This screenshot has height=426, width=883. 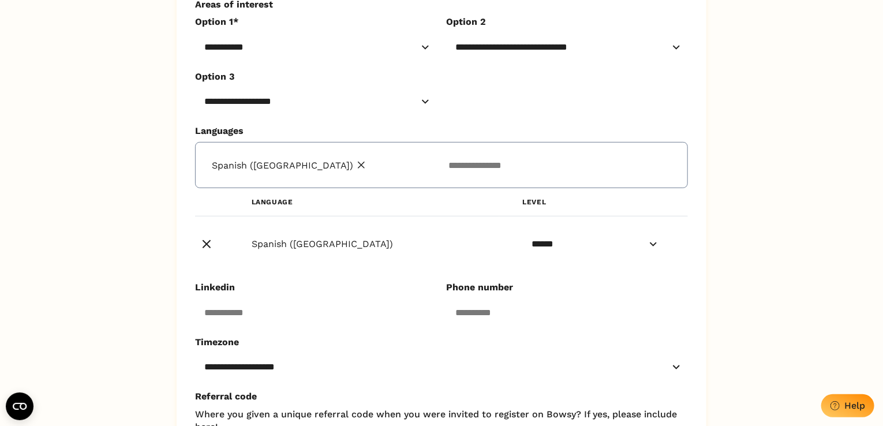 I want to click on button: Help, so click(x=848, y=406).